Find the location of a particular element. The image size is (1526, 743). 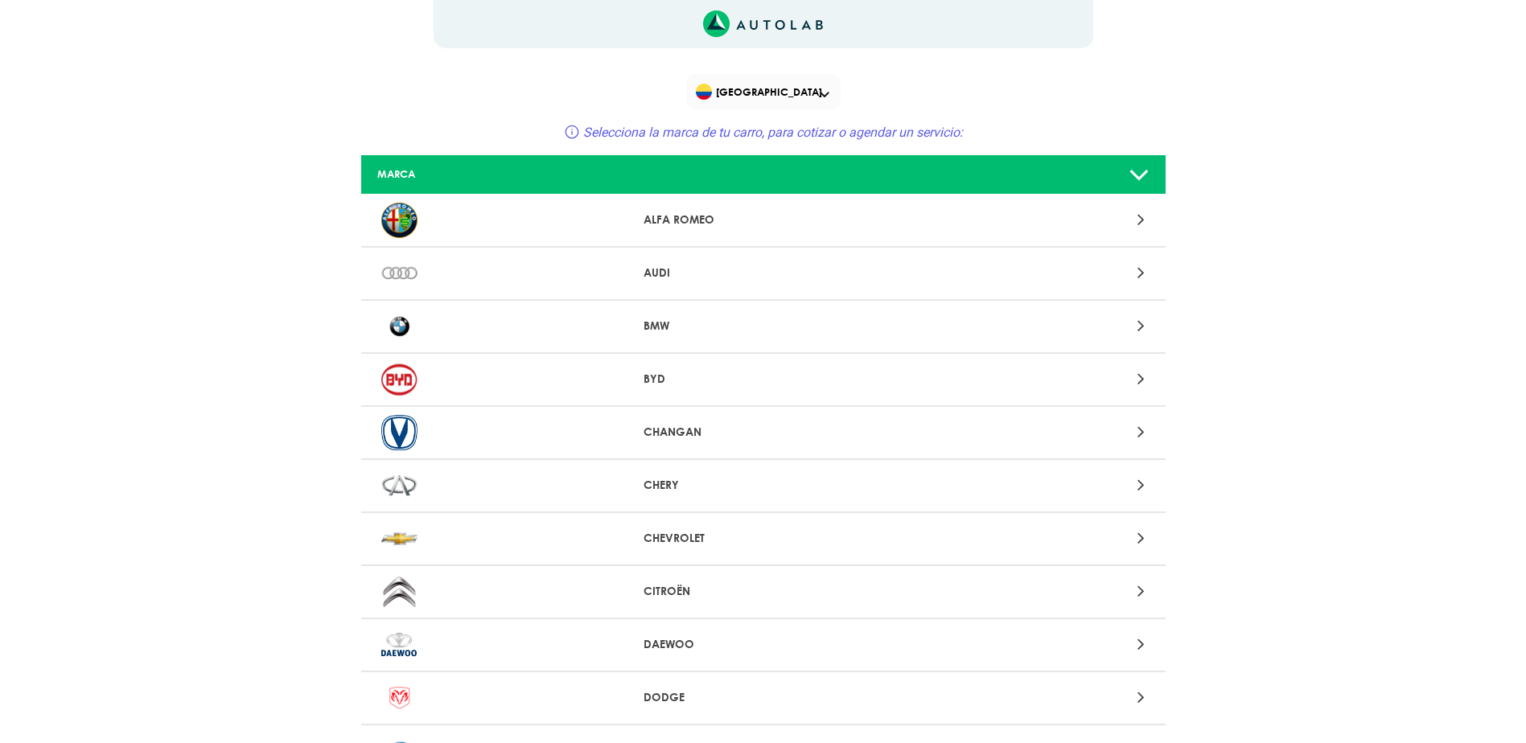

p: CHEVROLET is located at coordinates (763, 538).